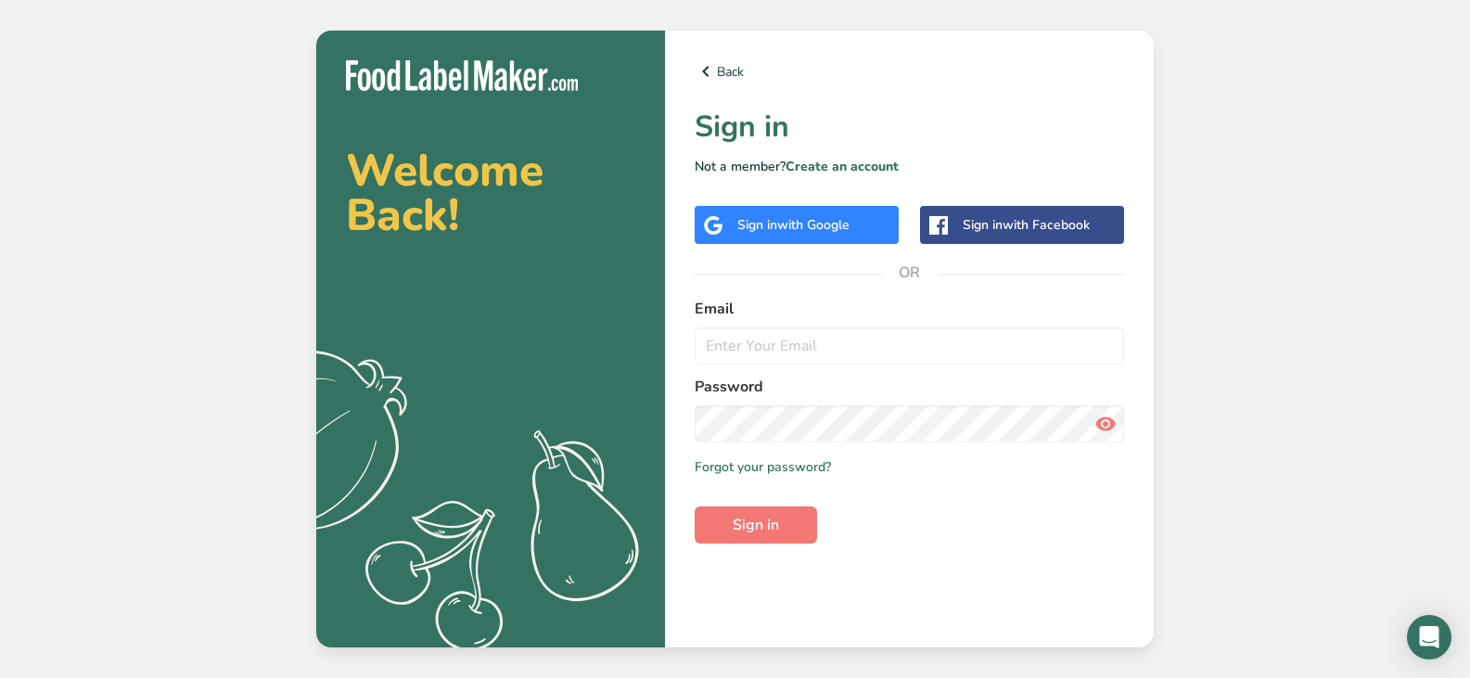  I want to click on a: Back, so click(909, 71).